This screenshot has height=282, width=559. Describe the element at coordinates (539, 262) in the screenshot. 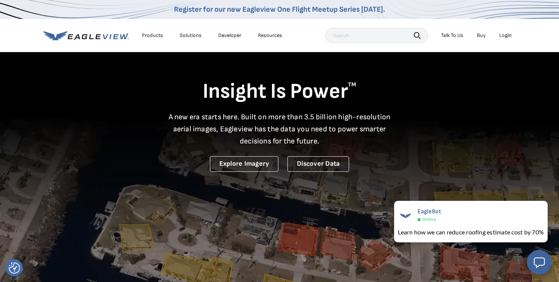

I see `button: Open chat window` at that location.